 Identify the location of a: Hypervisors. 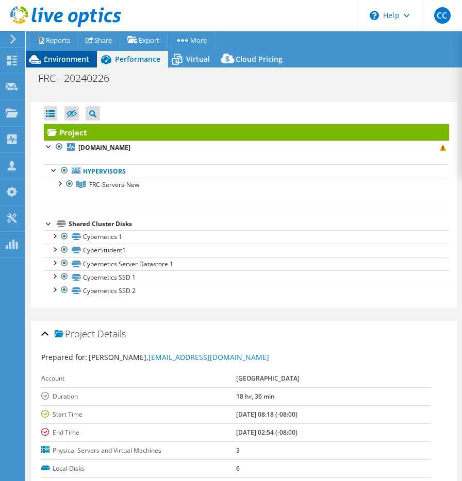
(246, 171).